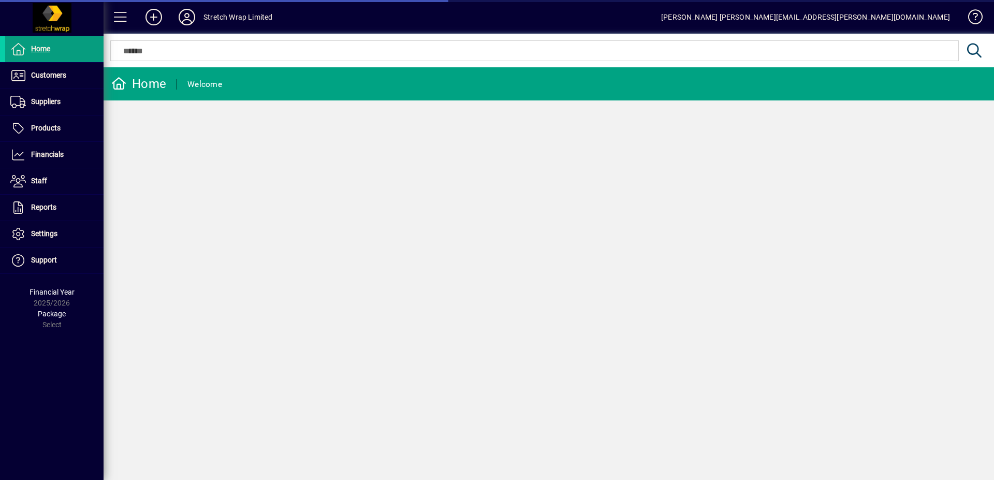  What do you see at coordinates (139, 84) in the screenshot?
I see `div: Home` at bounding box center [139, 84].